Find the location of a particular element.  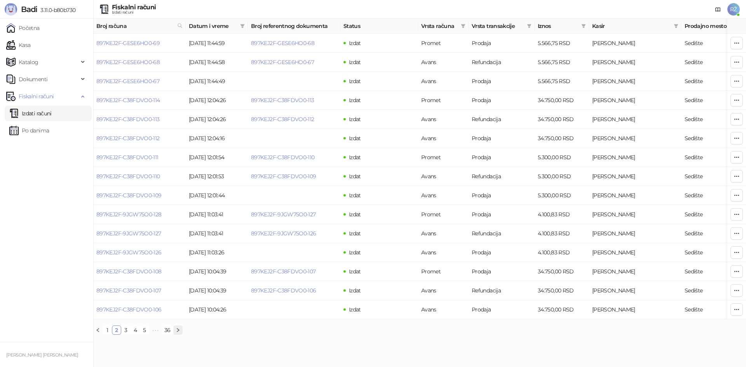

li: Sledeća strana is located at coordinates (178, 330).